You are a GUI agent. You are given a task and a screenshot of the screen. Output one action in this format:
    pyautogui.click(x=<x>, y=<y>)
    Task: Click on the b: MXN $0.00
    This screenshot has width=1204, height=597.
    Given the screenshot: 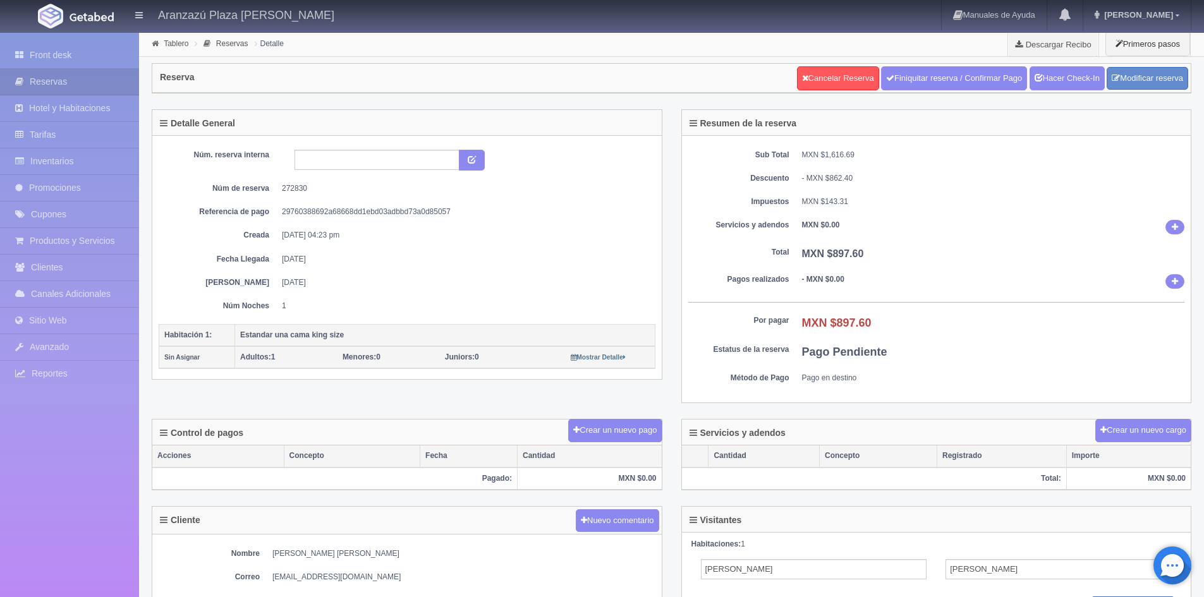 What is the action you would take?
    pyautogui.click(x=821, y=225)
    